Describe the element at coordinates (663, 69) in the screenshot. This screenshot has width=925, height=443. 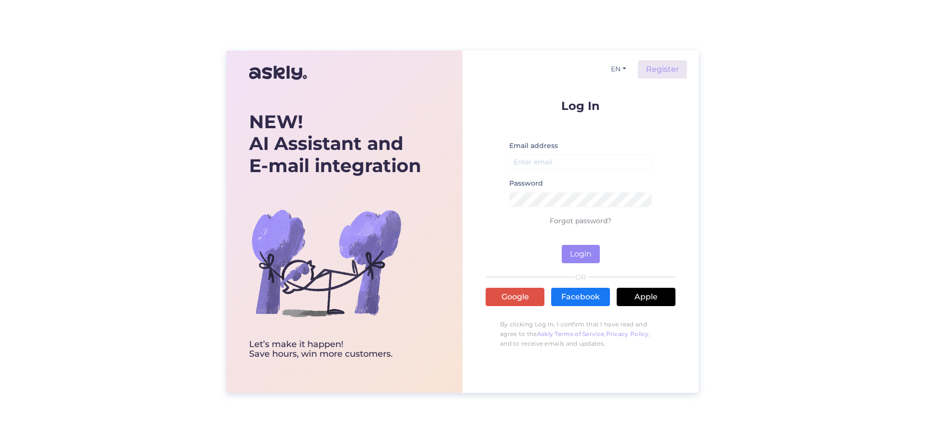
I see `a: Register` at that location.